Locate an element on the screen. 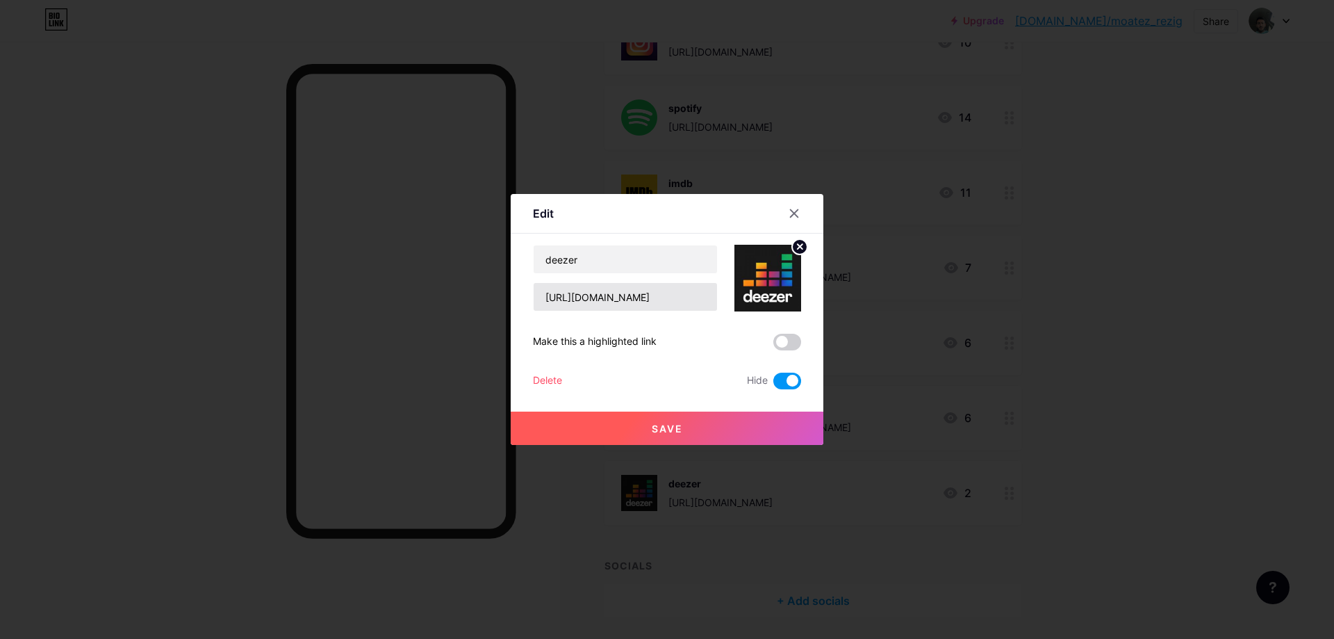  div: Make this a highlighted link is located at coordinates (595, 342).